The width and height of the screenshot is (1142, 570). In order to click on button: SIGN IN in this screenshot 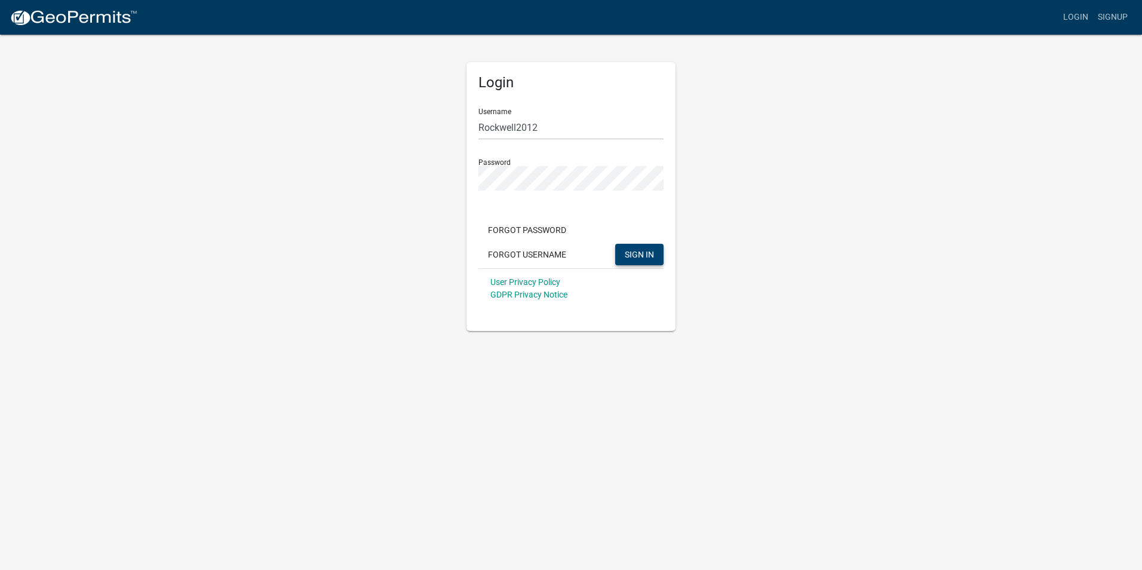, I will do `click(639, 254)`.